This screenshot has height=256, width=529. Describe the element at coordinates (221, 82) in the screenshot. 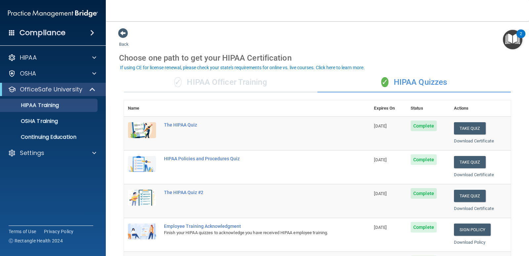

I see `div: HIPAA Officer Training` at that location.